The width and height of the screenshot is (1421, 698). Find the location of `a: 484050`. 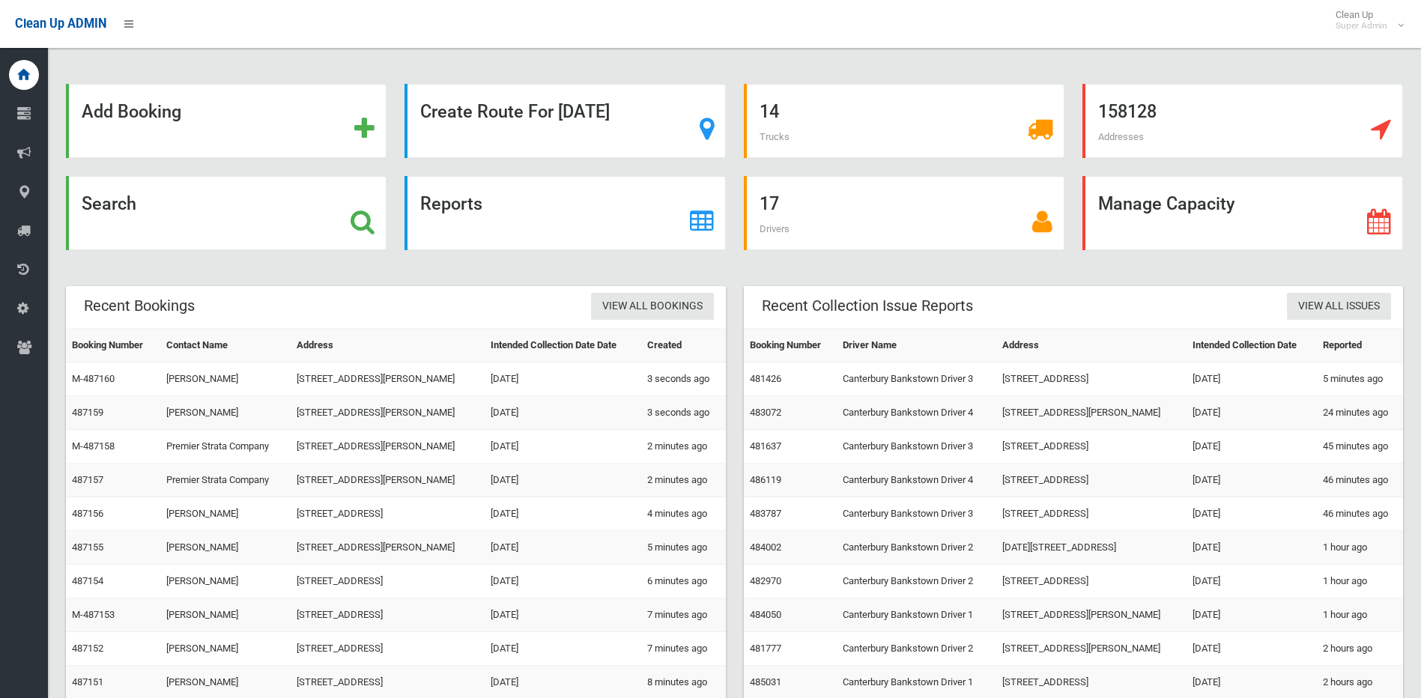

a: 484050 is located at coordinates (766, 614).